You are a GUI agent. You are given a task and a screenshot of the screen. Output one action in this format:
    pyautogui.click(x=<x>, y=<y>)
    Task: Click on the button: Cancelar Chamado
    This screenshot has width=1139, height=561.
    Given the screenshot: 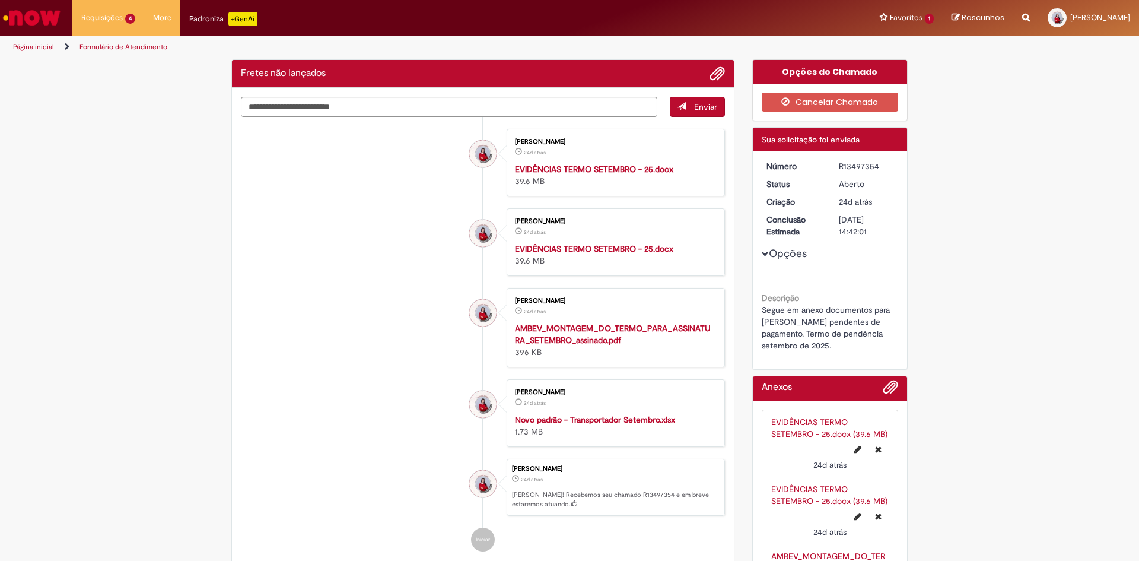 What is the action you would take?
    pyautogui.click(x=830, y=102)
    